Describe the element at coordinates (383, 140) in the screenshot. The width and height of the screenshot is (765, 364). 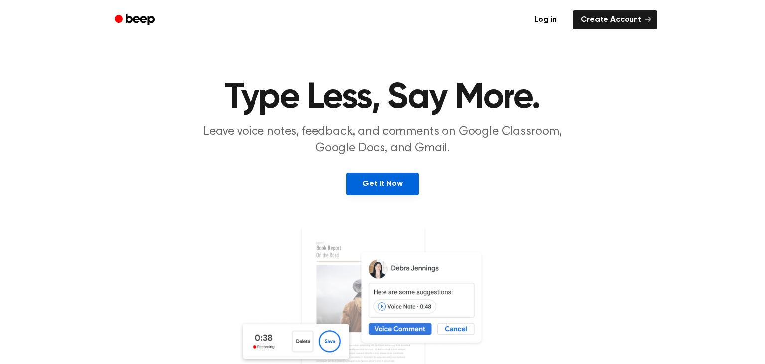
I see `p: Leave voice notes, feedback, and comments on Google Classroom, Google Docs, and Gmail.` at that location.